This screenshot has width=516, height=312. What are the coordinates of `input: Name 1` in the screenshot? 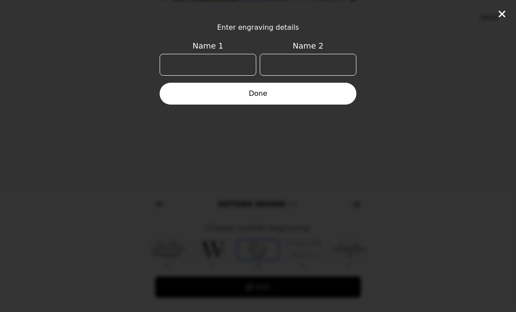 It's located at (208, 65).